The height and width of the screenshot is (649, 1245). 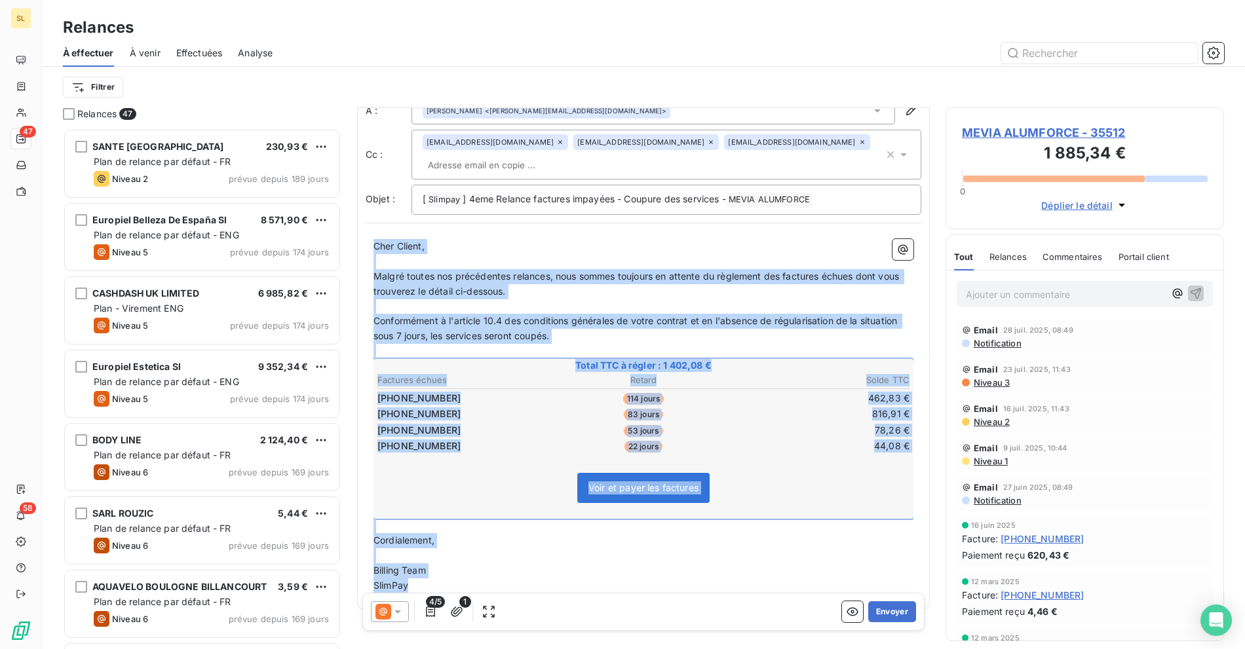 What do you see at coordinates (284, 440) in the screenshot?
I see `span: 2 124,40 €` at bounding box center [284, 440].